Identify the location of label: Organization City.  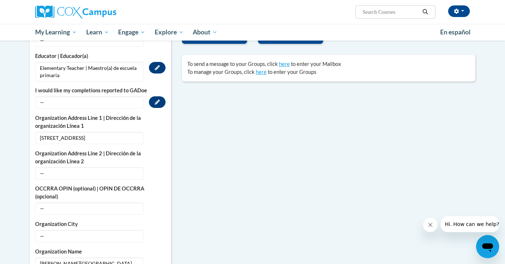
(100, 224).